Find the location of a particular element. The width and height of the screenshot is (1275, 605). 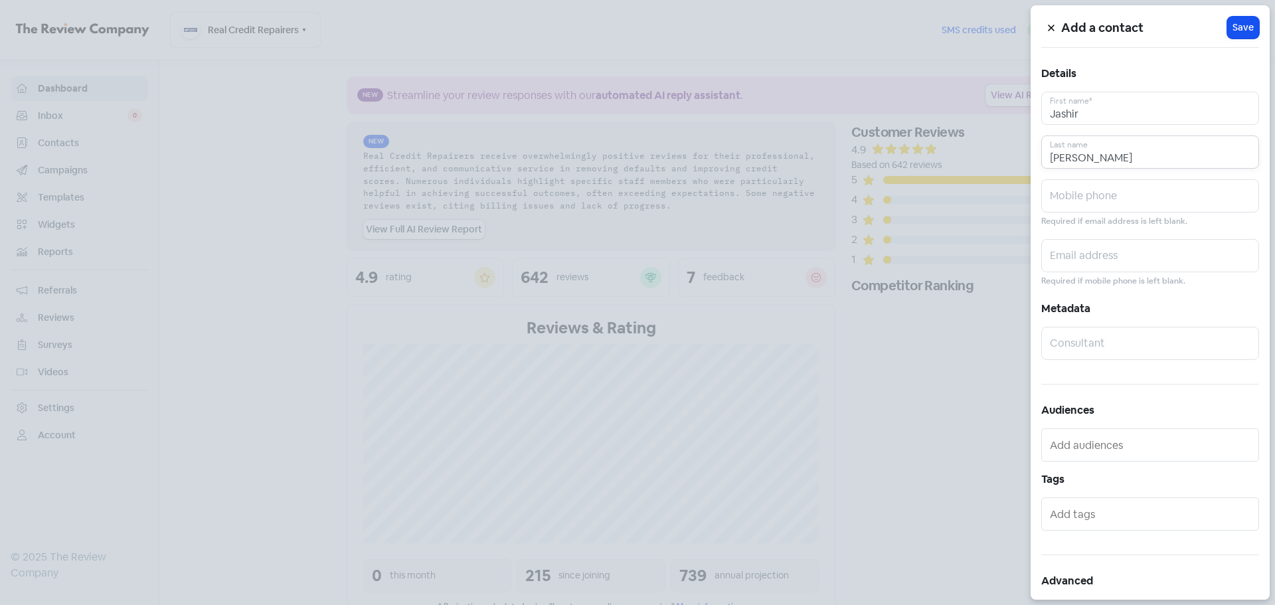

small: Required if mobile phone is left blank. is located at coordinates (1113, 281).